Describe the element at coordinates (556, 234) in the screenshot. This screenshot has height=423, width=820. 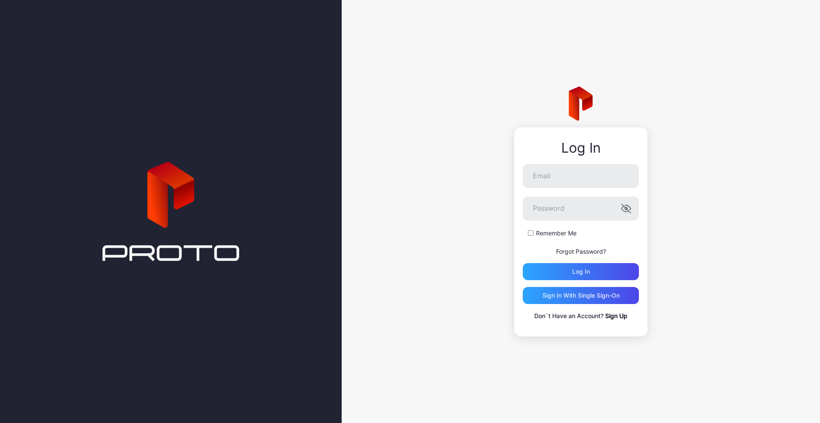
I see `label: Remember Me` at that location.